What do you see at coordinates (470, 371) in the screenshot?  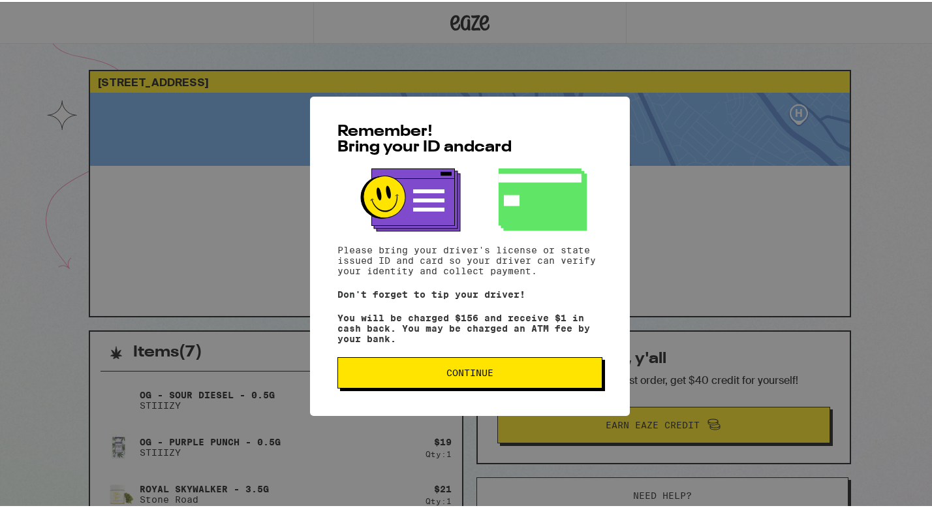 I see `span: Continue` at bounding box center [470, 371].